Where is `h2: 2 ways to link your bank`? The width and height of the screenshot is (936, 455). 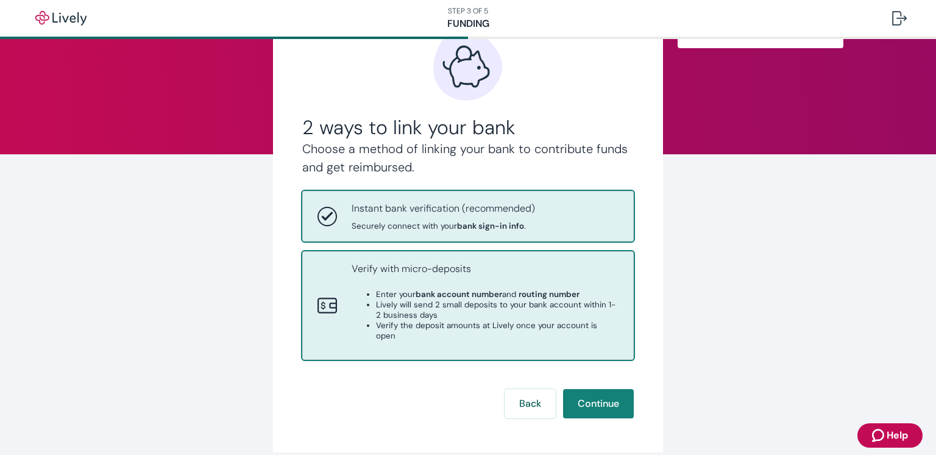
h2: 2 ways to link your bank is located at coordinates (468, 127).